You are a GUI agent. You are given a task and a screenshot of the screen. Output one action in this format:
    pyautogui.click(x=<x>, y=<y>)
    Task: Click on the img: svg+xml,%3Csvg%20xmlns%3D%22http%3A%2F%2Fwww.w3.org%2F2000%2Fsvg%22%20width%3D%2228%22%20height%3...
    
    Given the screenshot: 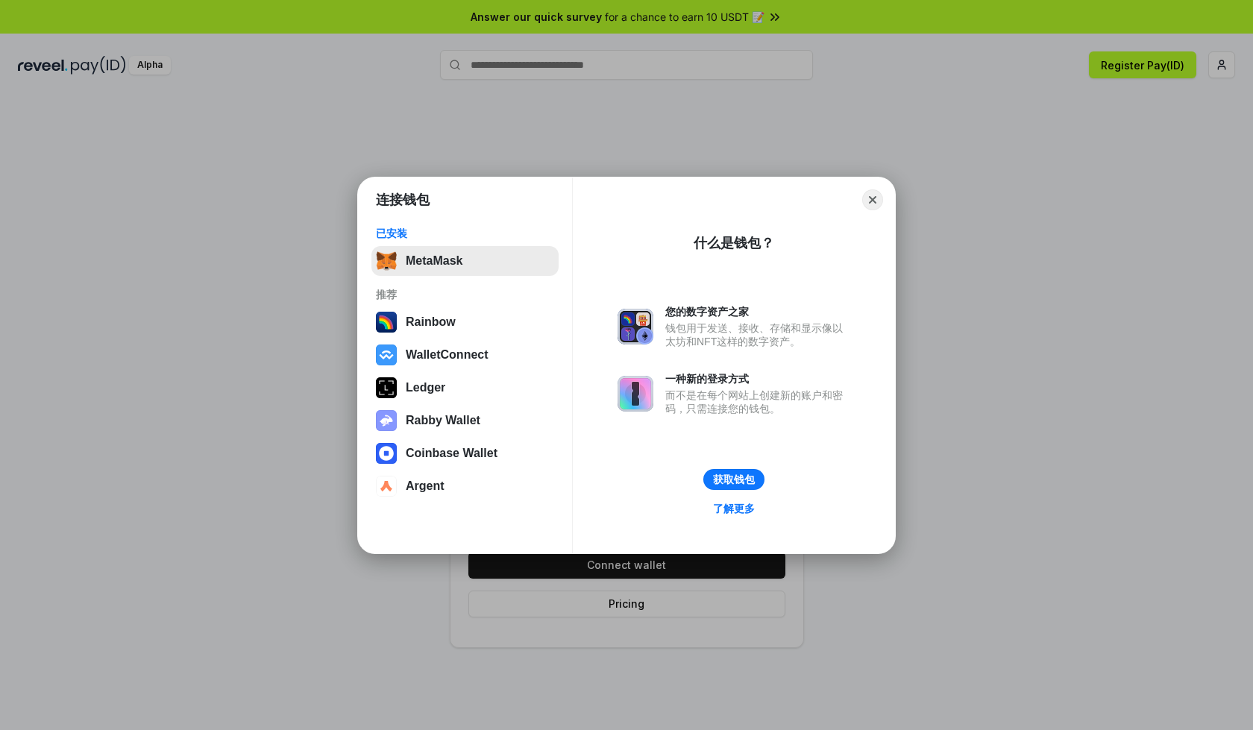 What is the action you would take?
    pyautogui.click(x=386, y=388)
    